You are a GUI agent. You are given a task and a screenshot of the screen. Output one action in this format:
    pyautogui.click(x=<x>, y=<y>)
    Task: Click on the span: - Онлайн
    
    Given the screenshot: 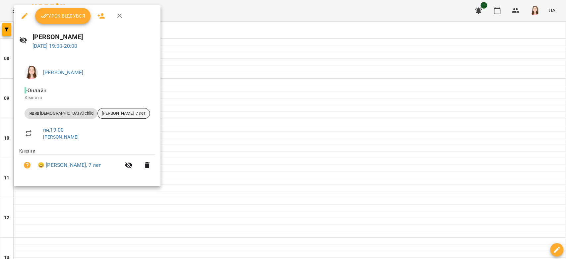 What is the action you would take?
    pyautogui.click(x=36, y=90)
    